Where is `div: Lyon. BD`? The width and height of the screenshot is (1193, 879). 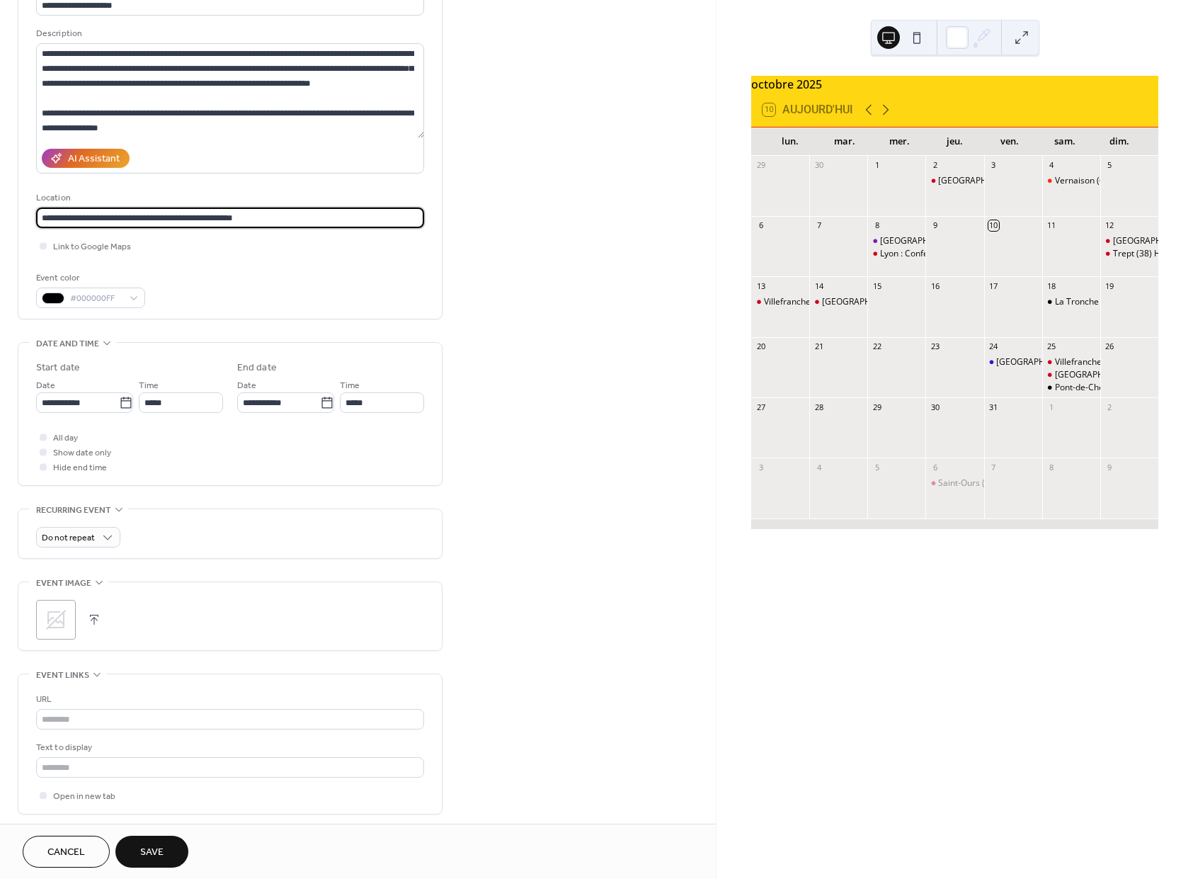
div: Lyon. BD is located at coordinates (838, 302).